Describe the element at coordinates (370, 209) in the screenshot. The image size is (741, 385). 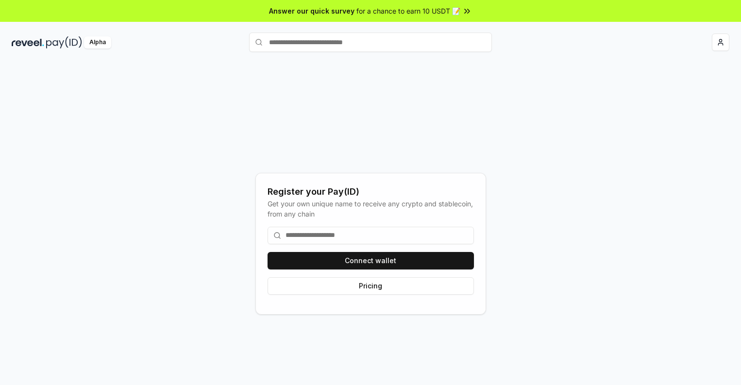
I see `div: Get your own unique name to receive any crypto and stablecoin, from any chain` at that location.